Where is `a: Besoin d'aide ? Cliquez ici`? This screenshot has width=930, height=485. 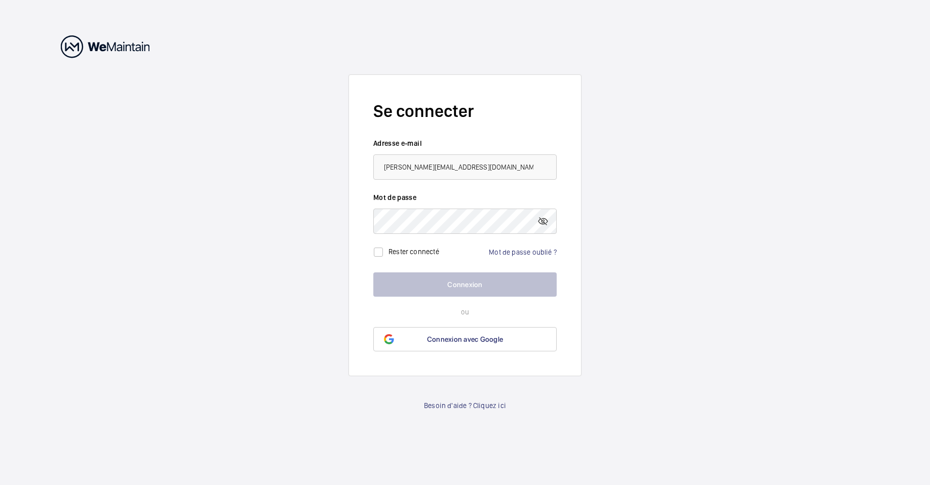 a: Besoin d'aide ? Cliquez ici is located at coordinates (465, 406).